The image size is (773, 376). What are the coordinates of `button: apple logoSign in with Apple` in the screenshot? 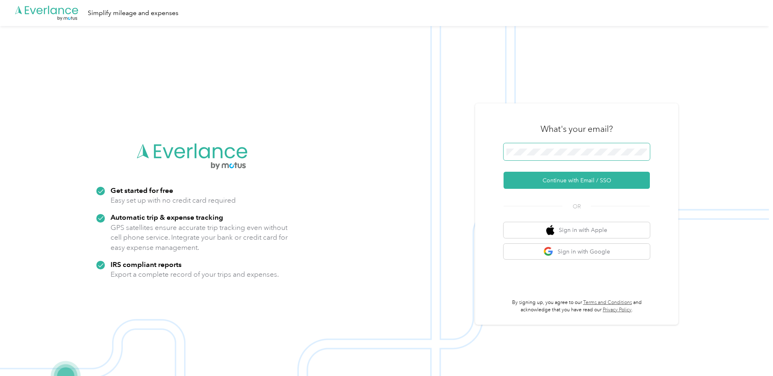 It's located at (577, 230).